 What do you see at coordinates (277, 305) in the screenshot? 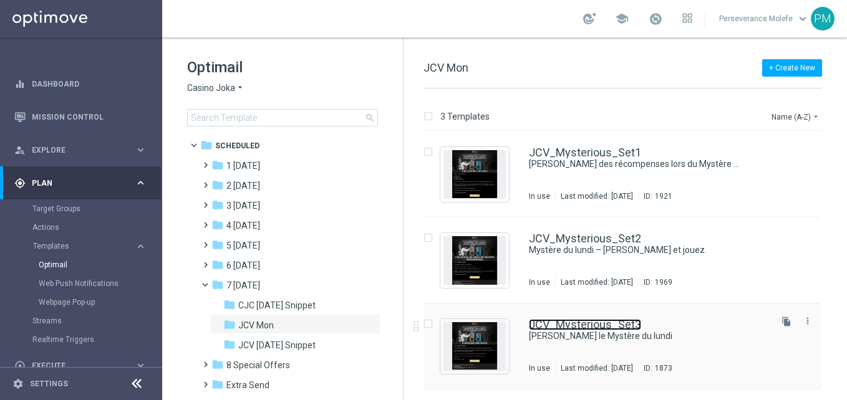
I see `span: CJC Monday Snippet` at bounding box center [277, 305].